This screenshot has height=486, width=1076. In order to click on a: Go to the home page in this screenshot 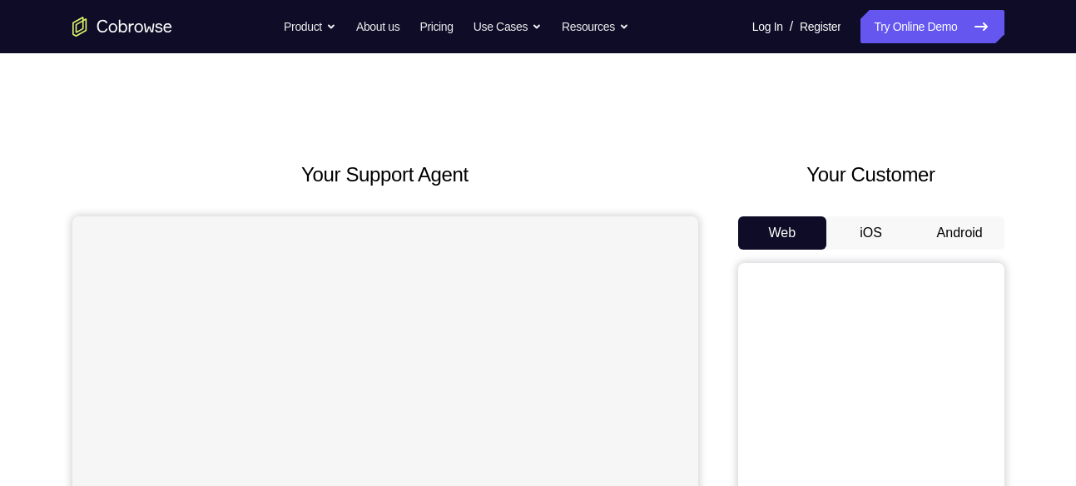, I will do `click(122, 27)`.